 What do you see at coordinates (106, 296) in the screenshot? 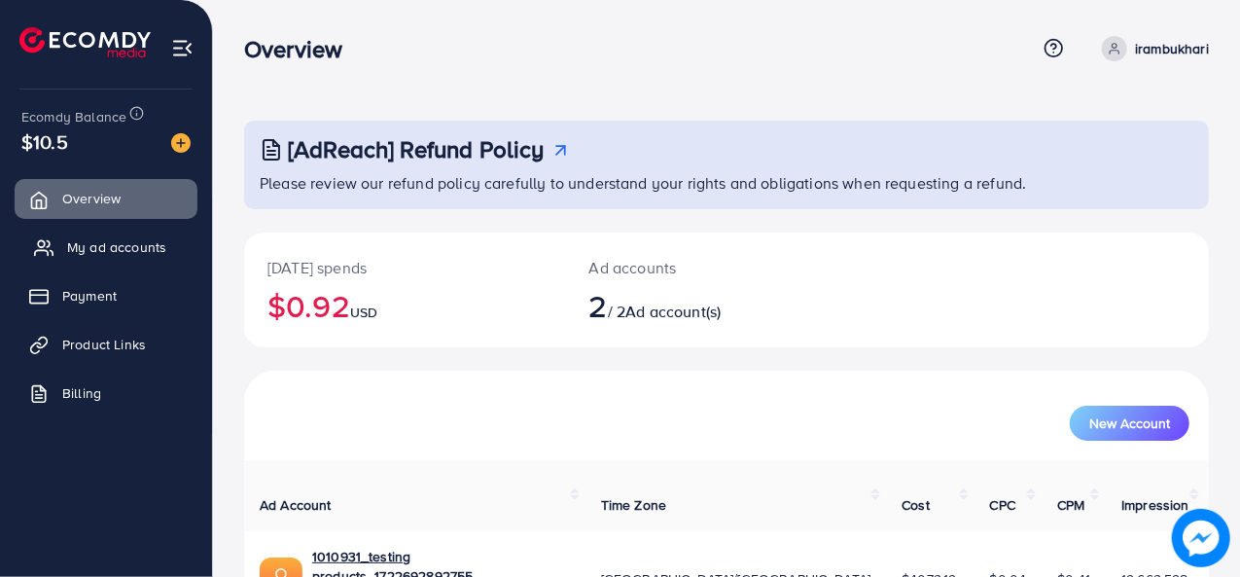
I see `a: Payment` at bounding box center [106, 296].